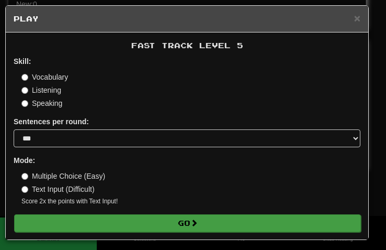 This screenshot has width=386, height=250. Describe the element at coordinates (25, 90) in the screenshot. I see `input: Listening` at that location.